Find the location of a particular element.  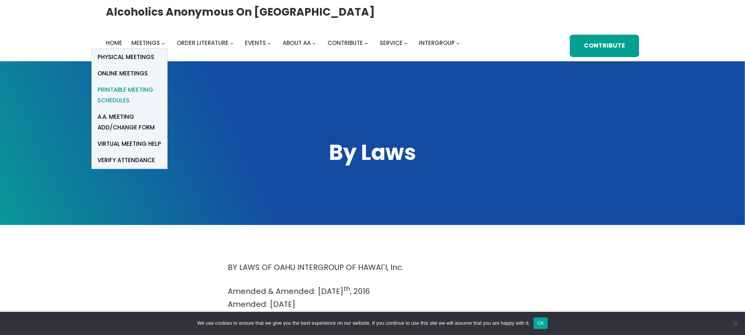

button: Intergroup submenu is located at coordinates (458, 43).